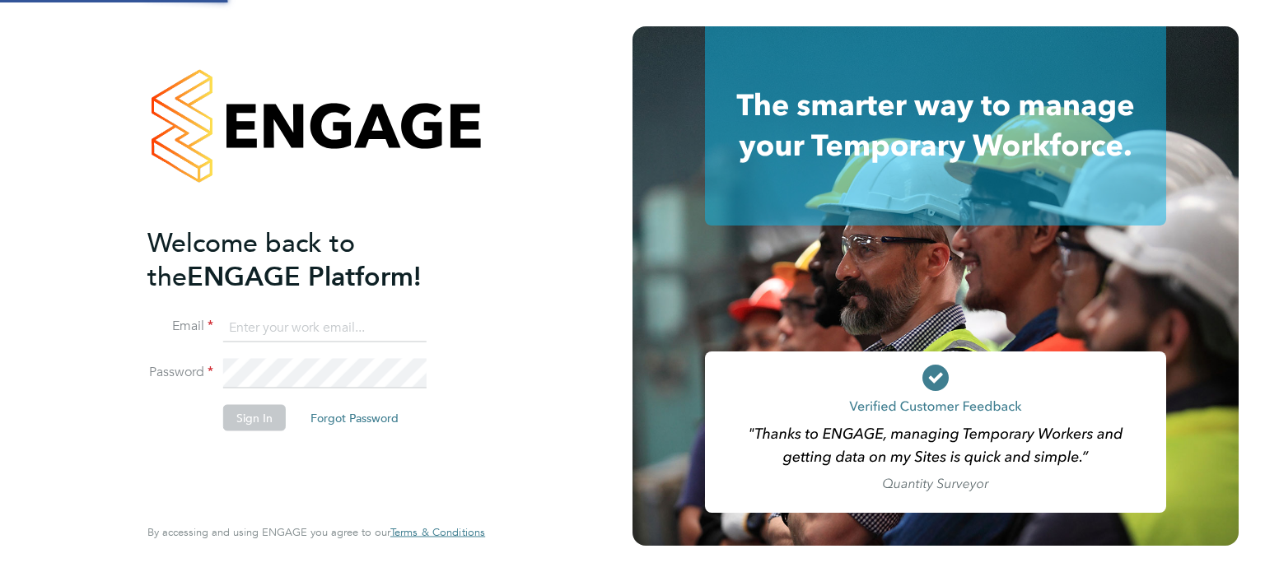 The width and height of the screenshot is (1265, 572). What do you see at coordinates (308, 259) in the screenshot?
I see `h2: ENGAGE Platform!` at bounding box center [308, 259].